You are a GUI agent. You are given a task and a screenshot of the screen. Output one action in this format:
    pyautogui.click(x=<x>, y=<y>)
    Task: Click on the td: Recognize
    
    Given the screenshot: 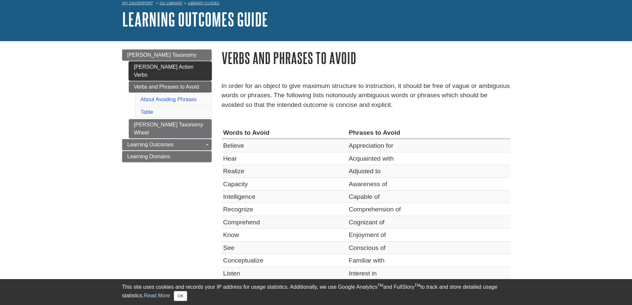 What is the action you would take?
    pyautogui.click(x=284, y=209)
    